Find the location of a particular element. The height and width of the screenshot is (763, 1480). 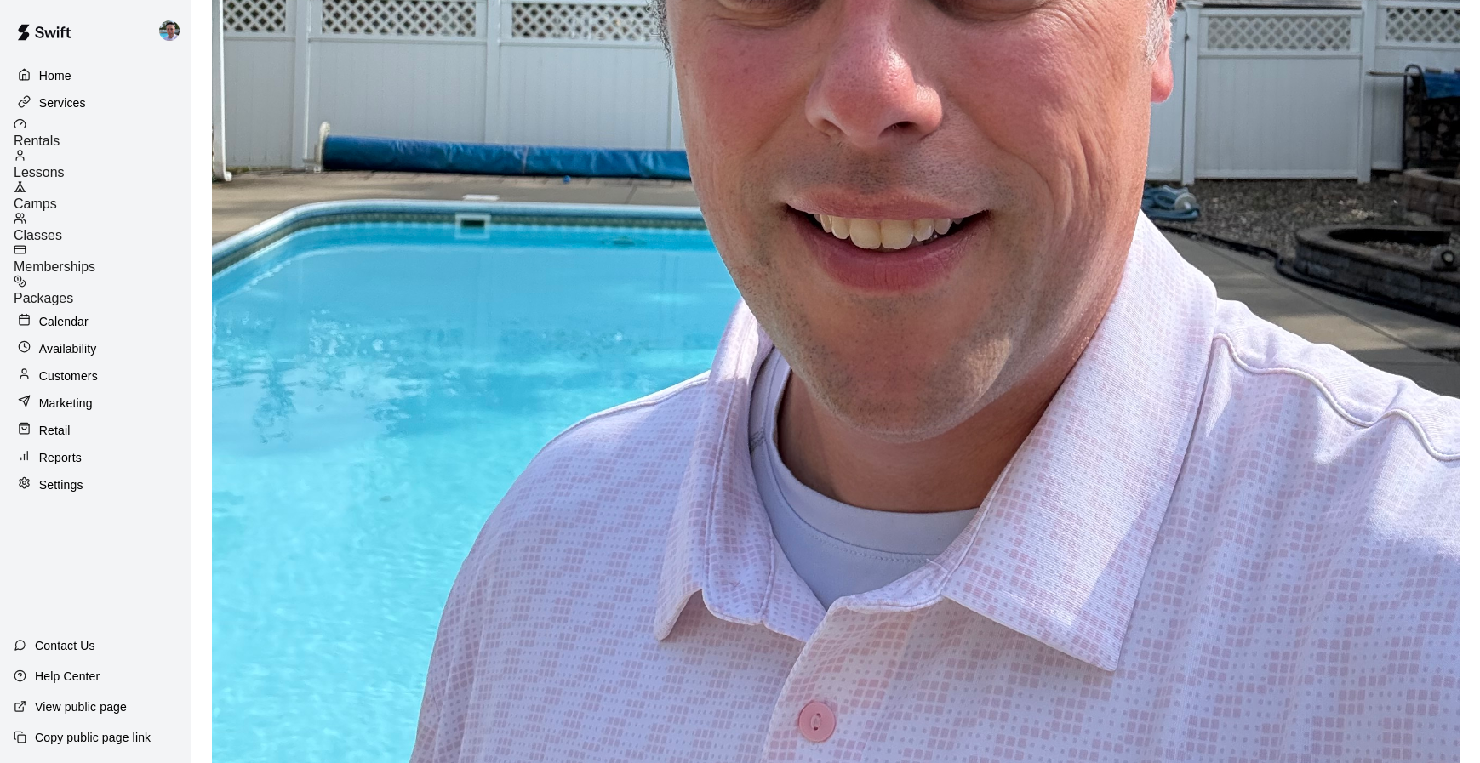

span: Memberships is located at coordinates (54, 266).